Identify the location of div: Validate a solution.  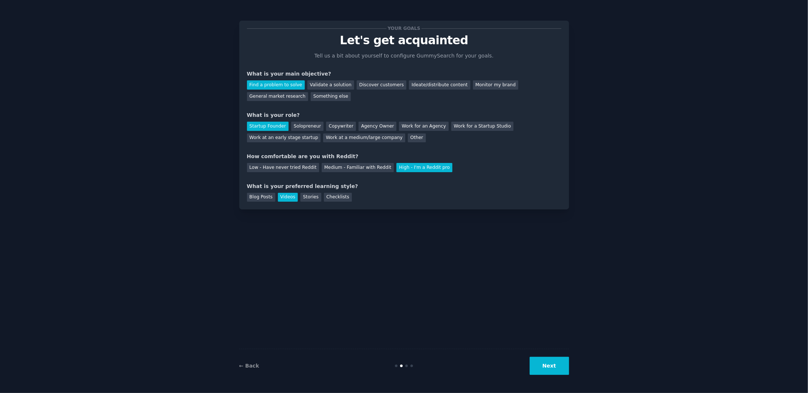
(331, 85).